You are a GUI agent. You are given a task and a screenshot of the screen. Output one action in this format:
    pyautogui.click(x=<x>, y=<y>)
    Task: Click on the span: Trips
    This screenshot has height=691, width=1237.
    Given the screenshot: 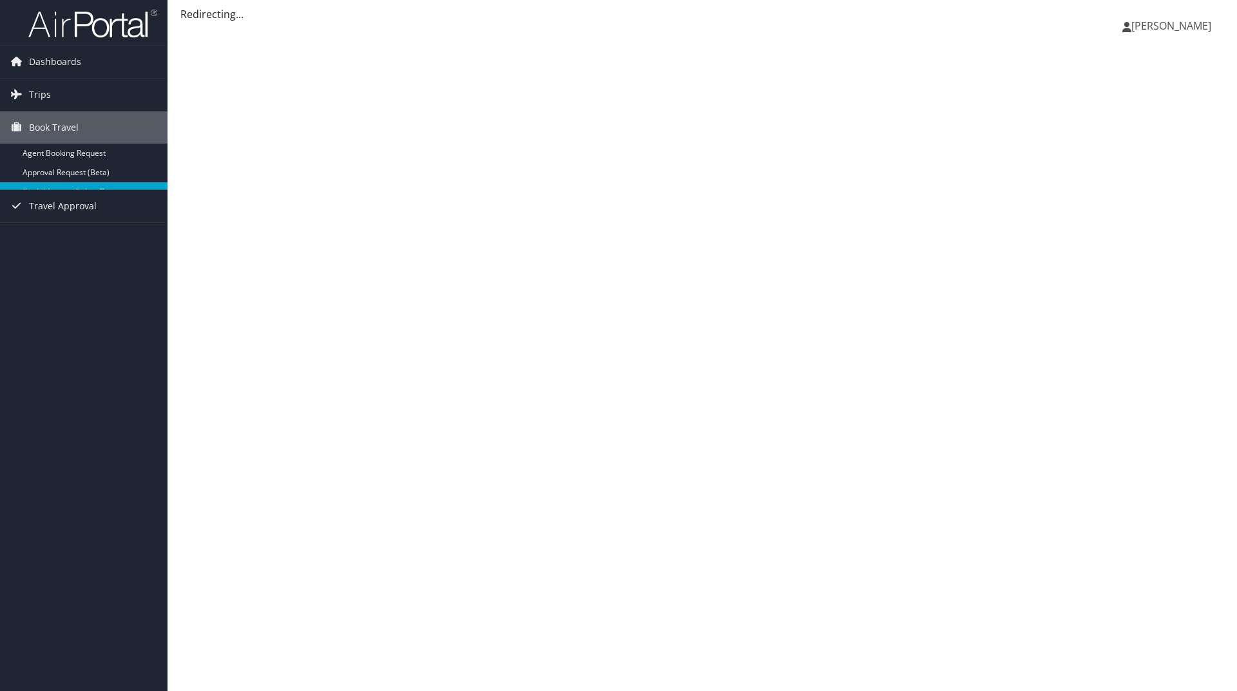 What is the action you would take?
    pyautogui.click(x=40, y=95)
    